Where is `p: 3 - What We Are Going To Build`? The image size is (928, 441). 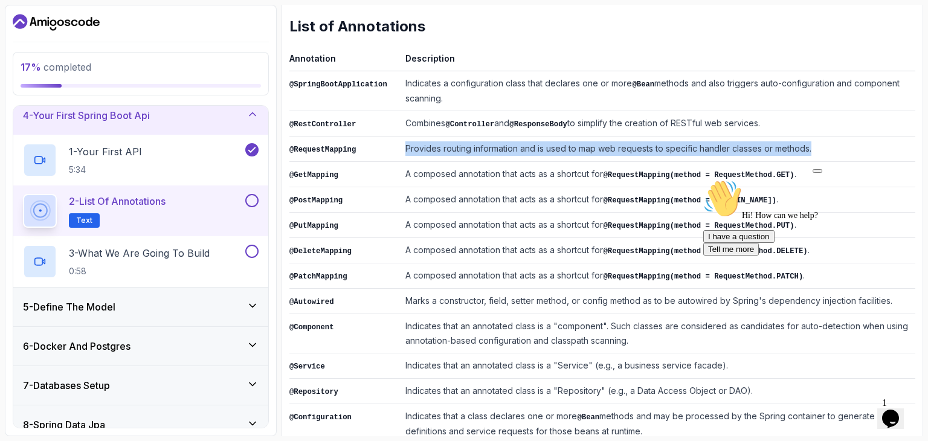 p: 3 - What We Are Going To Build is located at coordinates (139, 253).